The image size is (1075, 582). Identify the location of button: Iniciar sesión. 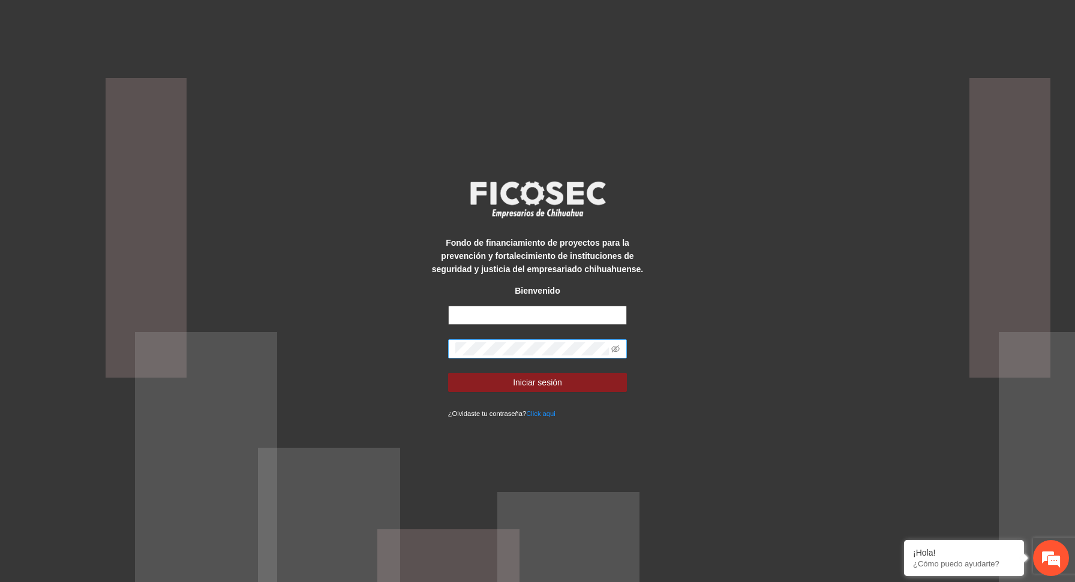
(537, 383).